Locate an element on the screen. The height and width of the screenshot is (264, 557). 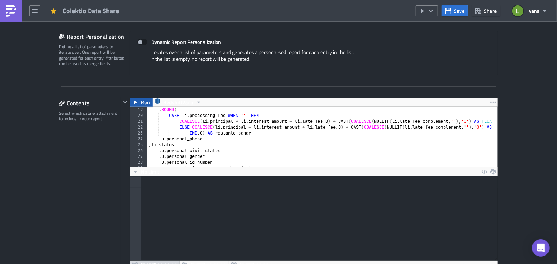
div: 21 is located at coordinates (139, 121).